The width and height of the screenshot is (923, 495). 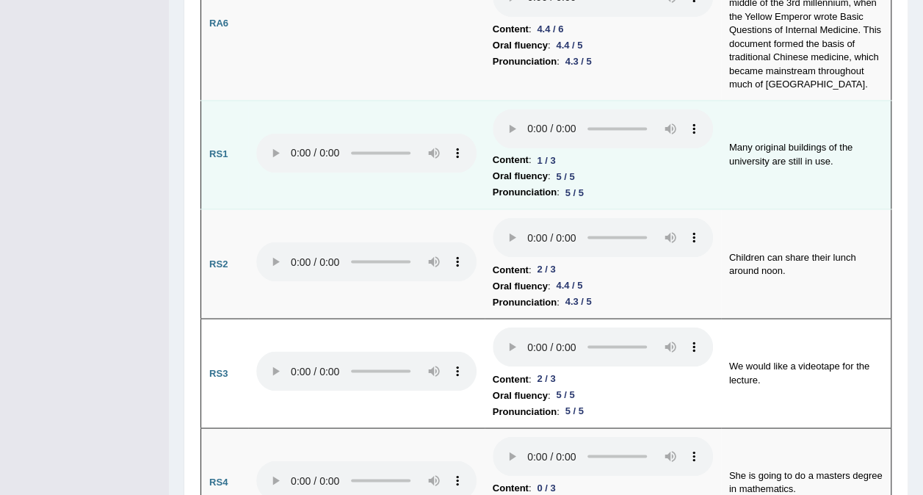 What do you see at coordinates (806, 263) in the screenshot?
I see `td: Children can share their lunch around noon.` at bounding box center [806, 263].